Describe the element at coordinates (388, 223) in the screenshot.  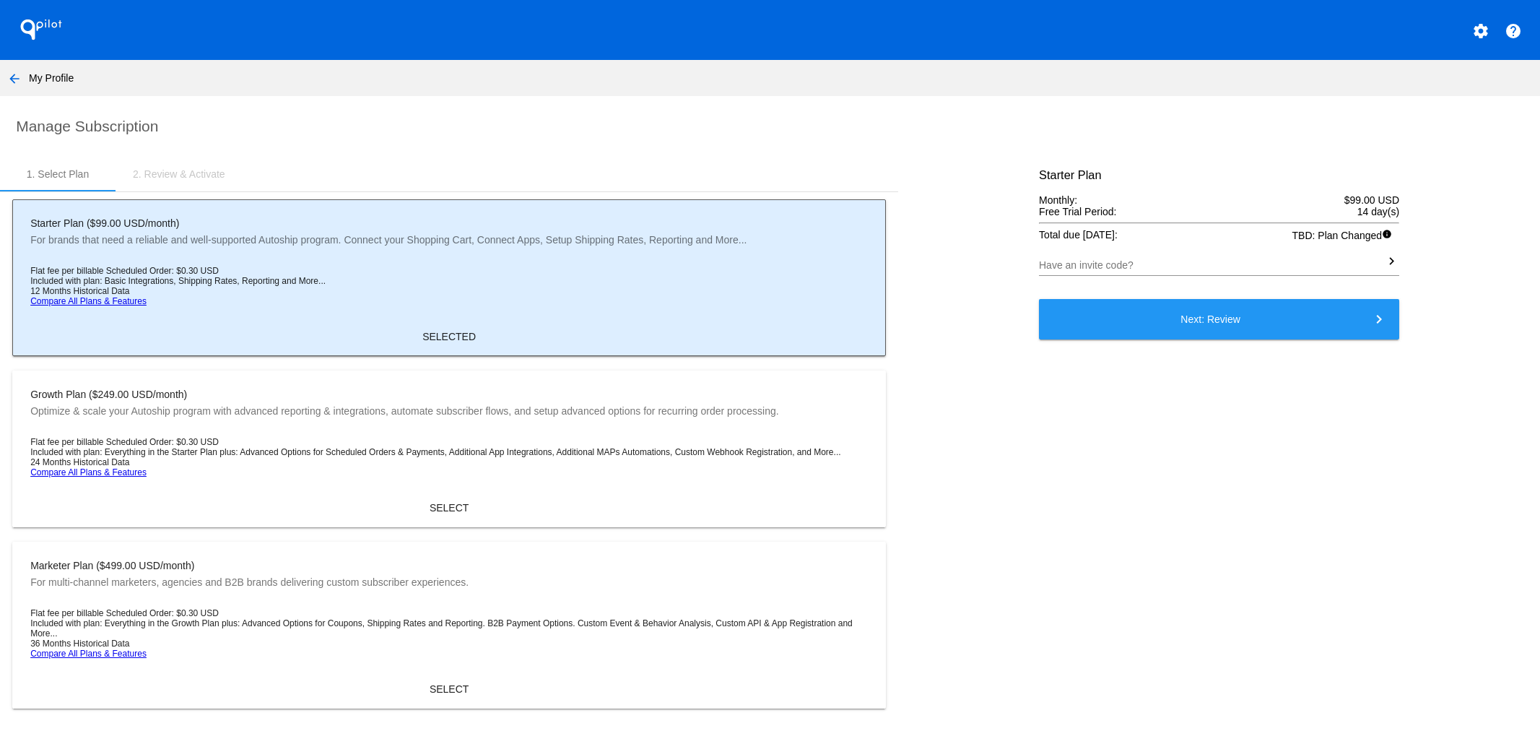
I see `mat-card-title: Starter Plan ($99.00 USD/month)` at that location.